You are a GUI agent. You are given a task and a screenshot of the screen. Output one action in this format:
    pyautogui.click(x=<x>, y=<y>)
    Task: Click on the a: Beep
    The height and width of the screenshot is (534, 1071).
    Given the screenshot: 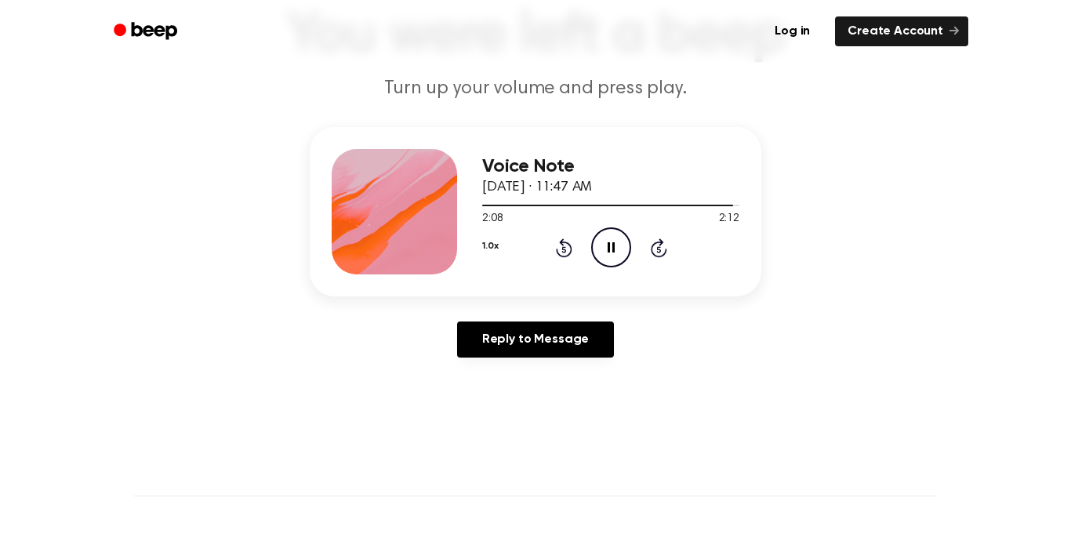 What is the action you would take?
    pyautogui.click(x=147, y=31)
    